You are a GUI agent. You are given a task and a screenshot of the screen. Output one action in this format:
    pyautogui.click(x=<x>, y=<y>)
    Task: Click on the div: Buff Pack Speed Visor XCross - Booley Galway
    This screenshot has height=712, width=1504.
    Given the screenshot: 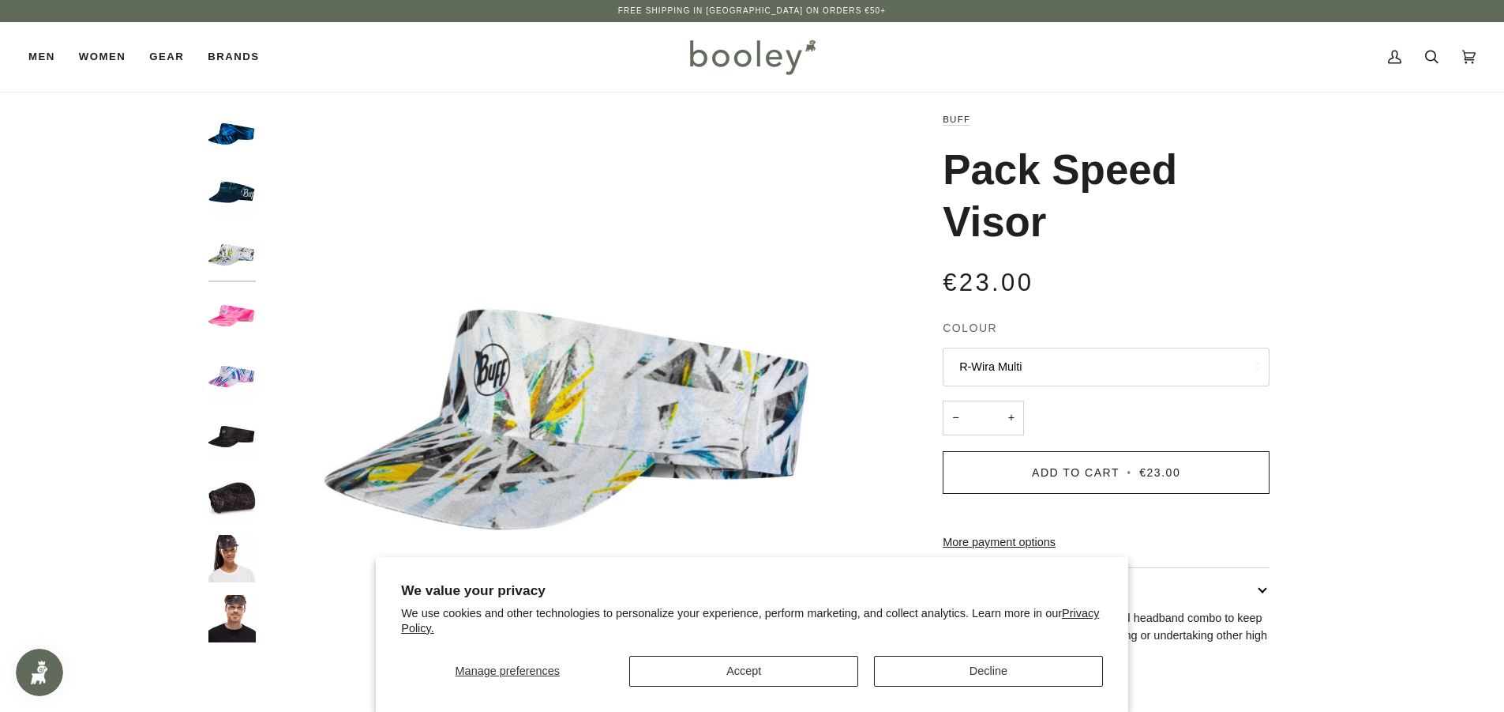 What is the action you would take?
    pyautogui.click(x=232, y=195)
    